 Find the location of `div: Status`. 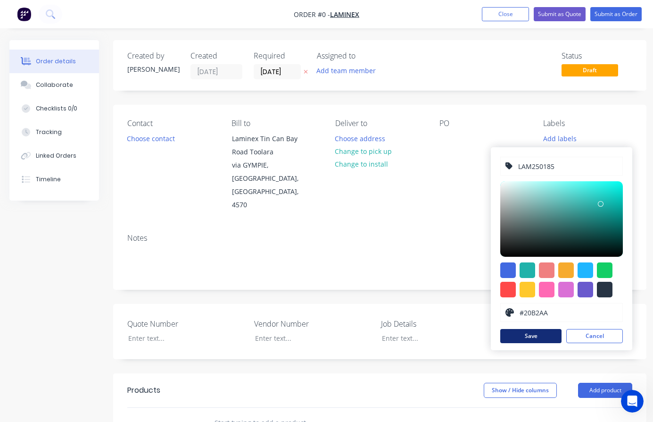

div: Status is located at coordinates (597, 56).